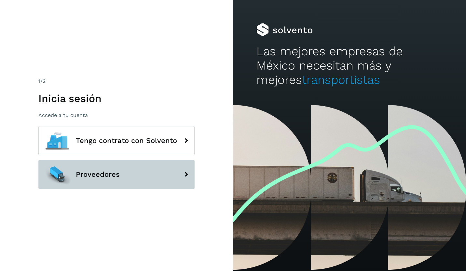 This screenshot has width=466, height=271. I want to click on span: 1, so click(39, 81).